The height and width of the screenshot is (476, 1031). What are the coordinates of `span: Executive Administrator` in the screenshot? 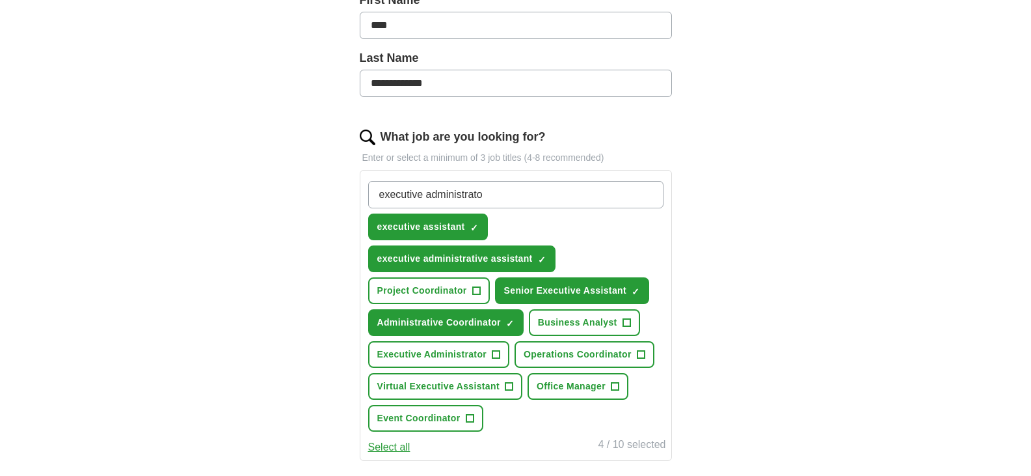 It's located at (432, 354).